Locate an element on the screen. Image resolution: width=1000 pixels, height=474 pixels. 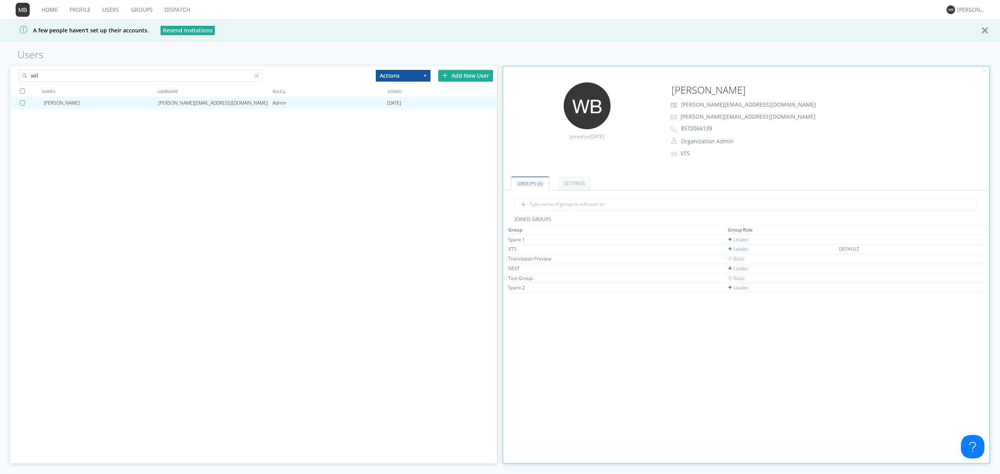
img: phone-outline.svg is located at coordinates (674, 129).